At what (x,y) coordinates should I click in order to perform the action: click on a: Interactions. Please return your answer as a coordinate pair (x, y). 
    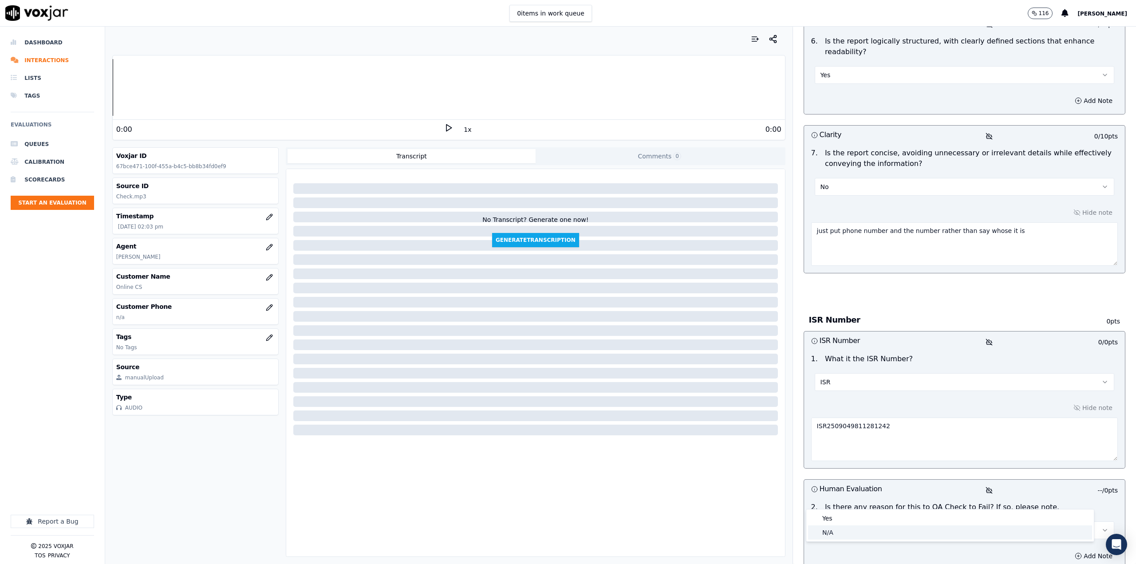
    Looking at the image, I should click on (52, 60).